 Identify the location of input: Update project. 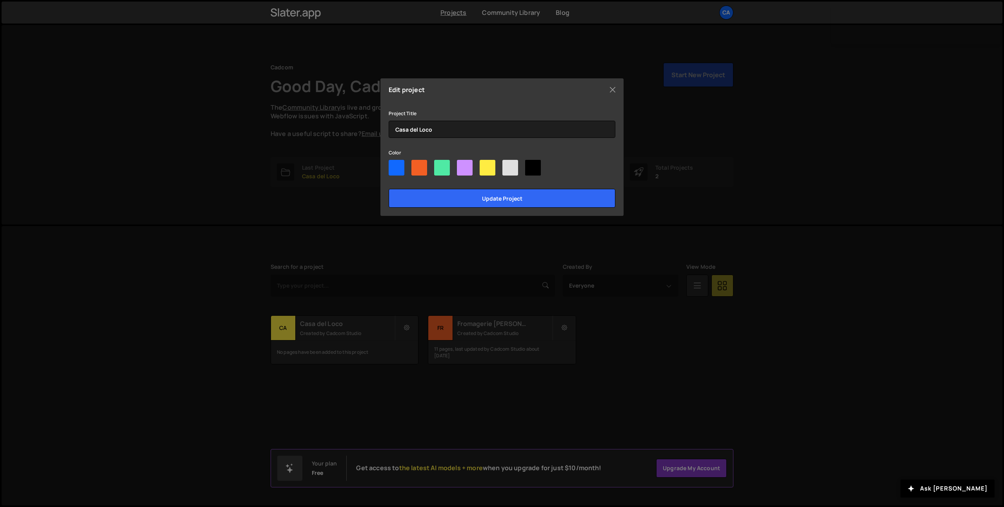
(502, 198).